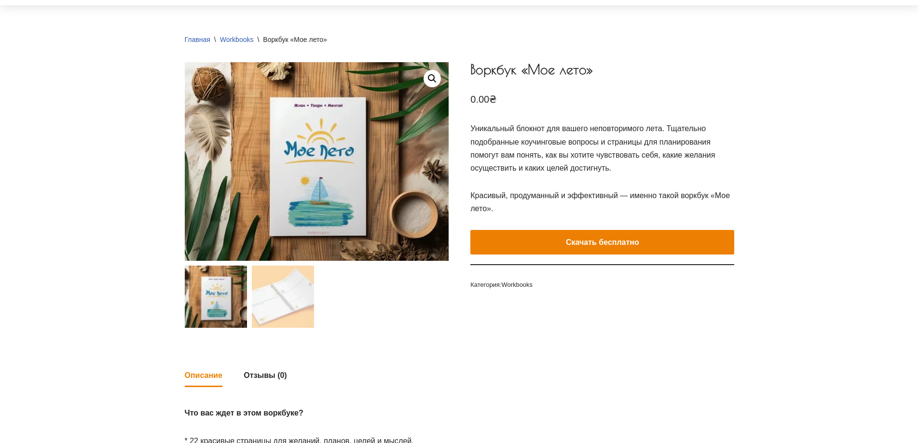  I want to click on h1: Воркбук «Мое лето», so click(602, 69).